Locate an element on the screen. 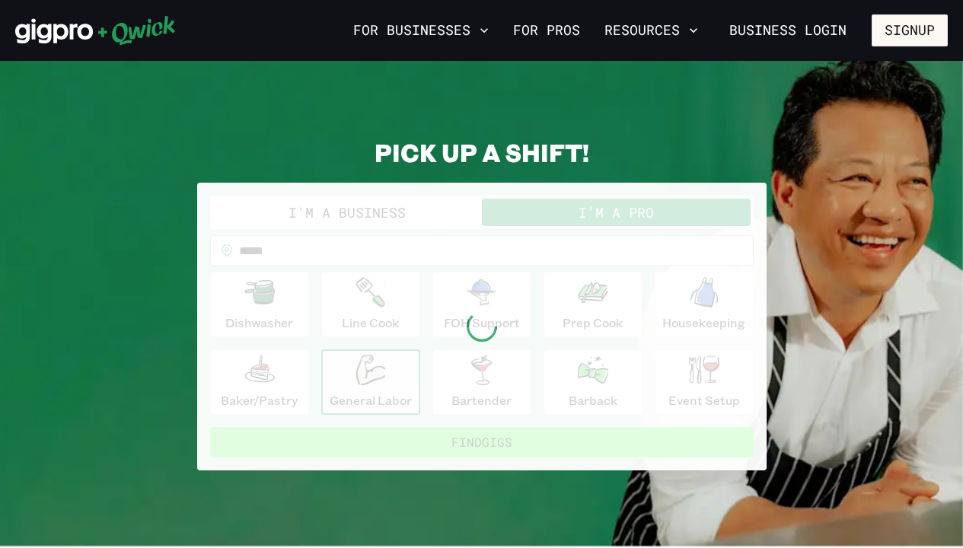 The width and height of the screenshot is (963, 548). a: For Pros is located at coordinates (547, 30).